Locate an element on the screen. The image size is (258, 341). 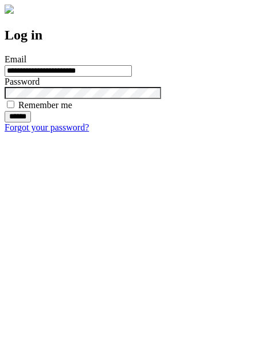
label: Password is located at coordinates (22, 81).